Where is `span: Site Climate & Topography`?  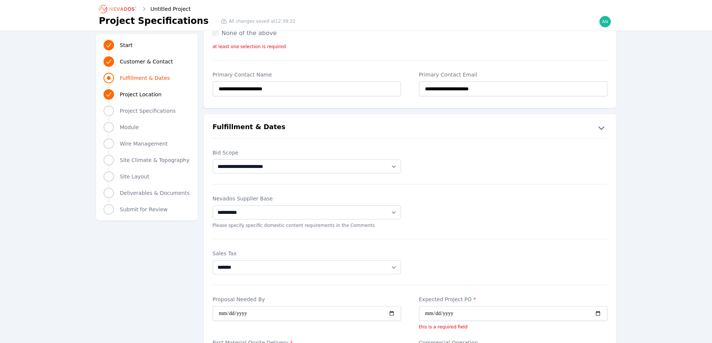 span: Site Climate & Topography is located at coordinates (155, 160).